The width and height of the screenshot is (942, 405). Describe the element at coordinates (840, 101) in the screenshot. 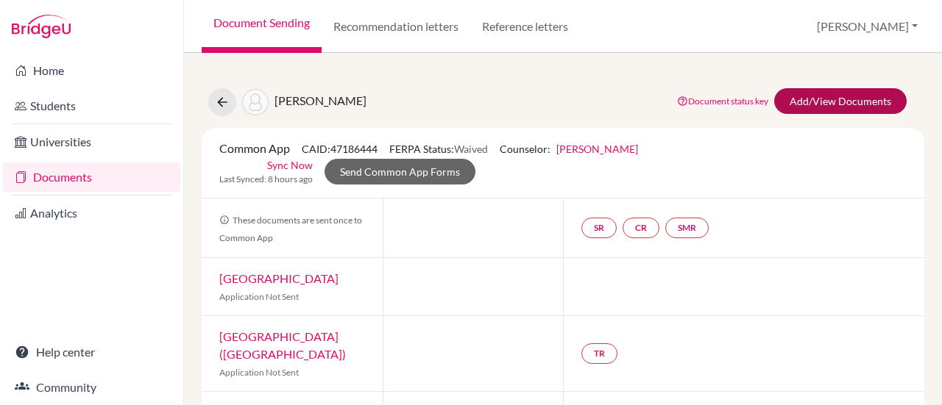

I see `a: Add/View Documents` at that location.